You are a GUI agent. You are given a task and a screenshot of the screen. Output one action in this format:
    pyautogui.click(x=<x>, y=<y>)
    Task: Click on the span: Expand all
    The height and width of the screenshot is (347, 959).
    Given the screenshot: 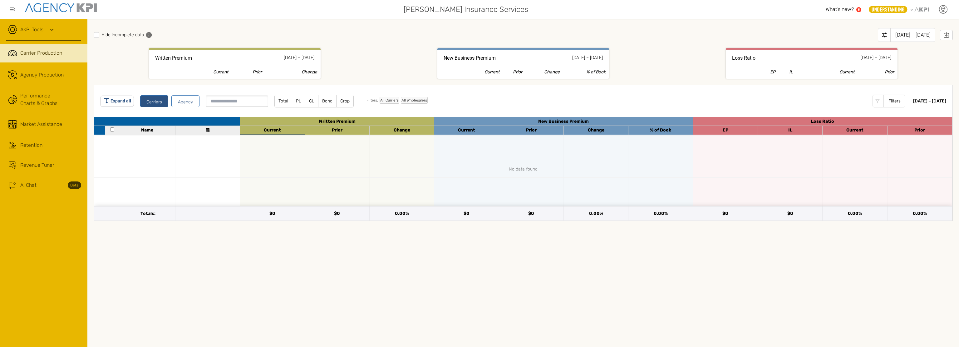 What is the action you would take?
    pyautogui.click(x=121, y=101)
    